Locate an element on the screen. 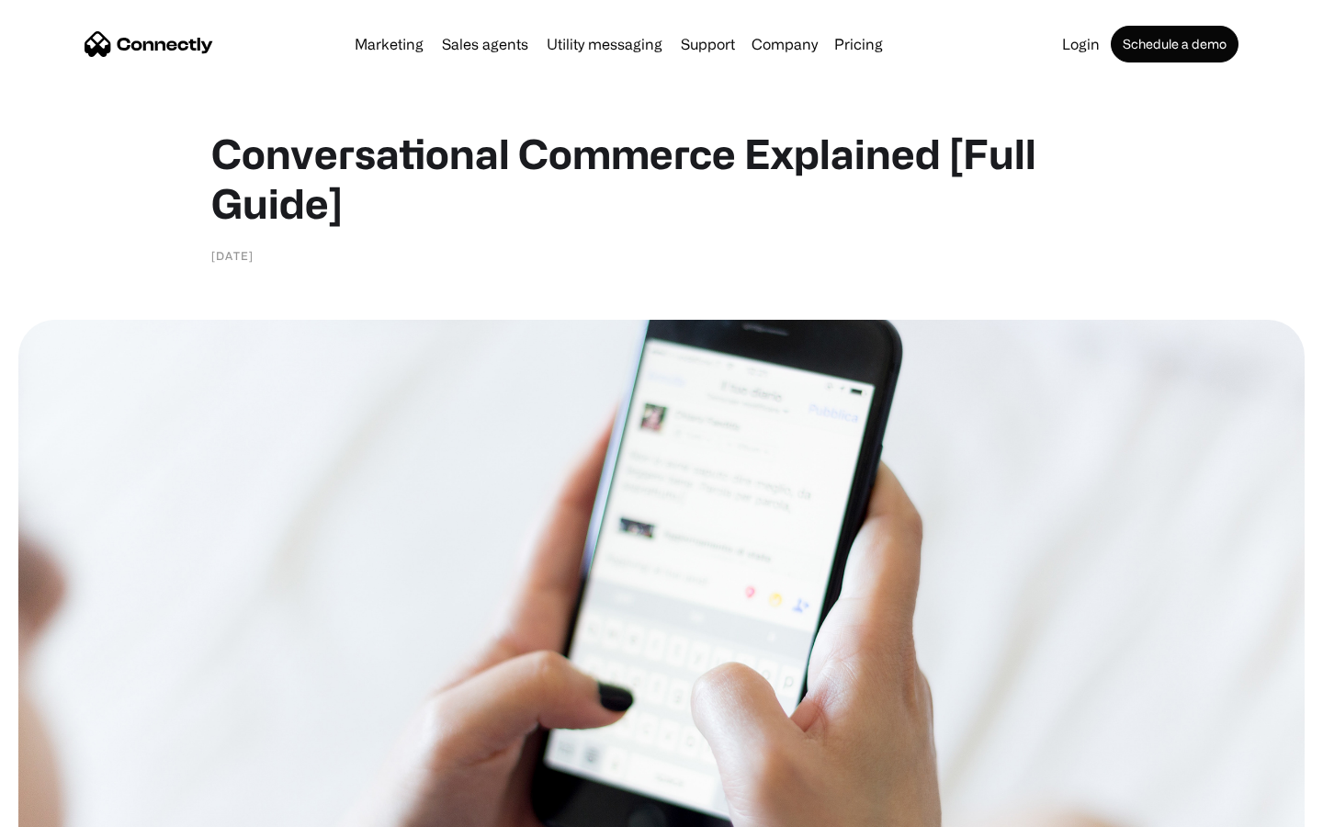 The width and height of the screenshot is (1323, 827). a: Pricing is located at coordinates (858, 44).